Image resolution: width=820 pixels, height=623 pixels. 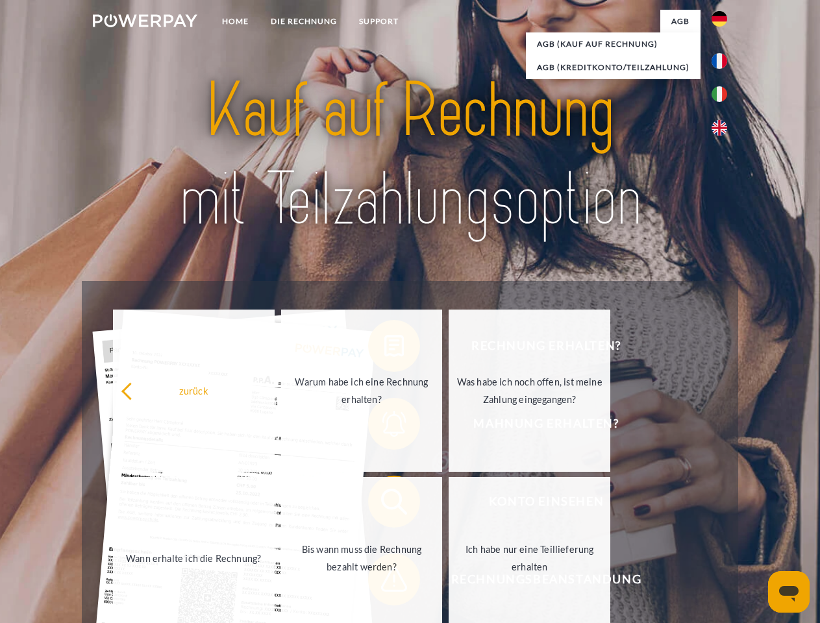 What do you see at coordinates (193, 390) in the screenshot?
I see `div: zurück` at bounding box center [193, 390].